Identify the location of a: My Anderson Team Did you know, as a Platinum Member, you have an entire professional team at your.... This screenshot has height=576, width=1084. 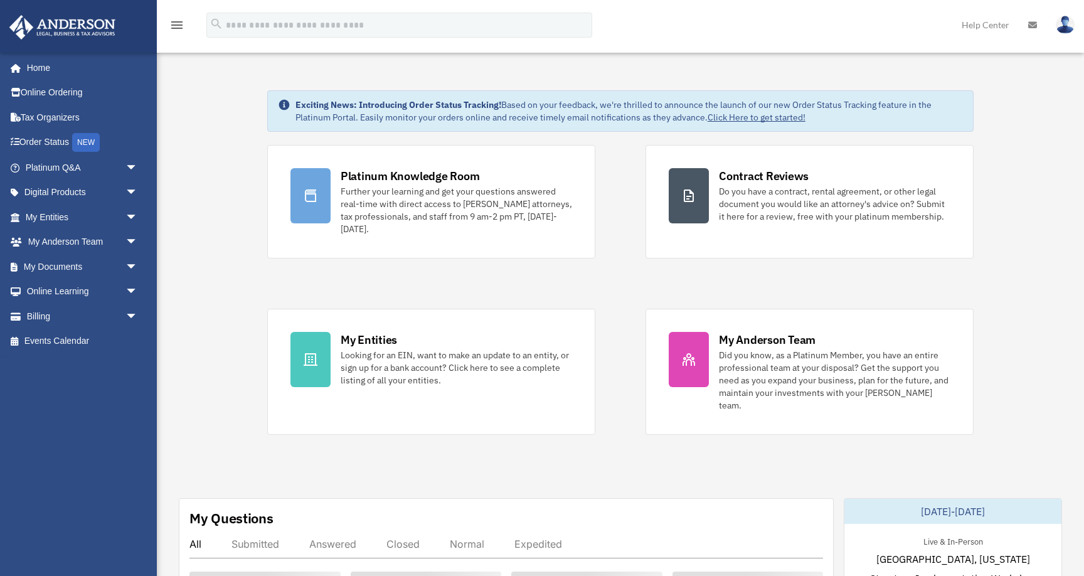
(809, 371).